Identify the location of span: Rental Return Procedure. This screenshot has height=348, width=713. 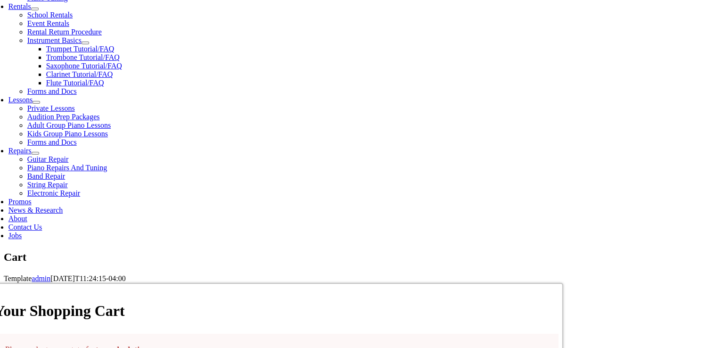
(65, 32).